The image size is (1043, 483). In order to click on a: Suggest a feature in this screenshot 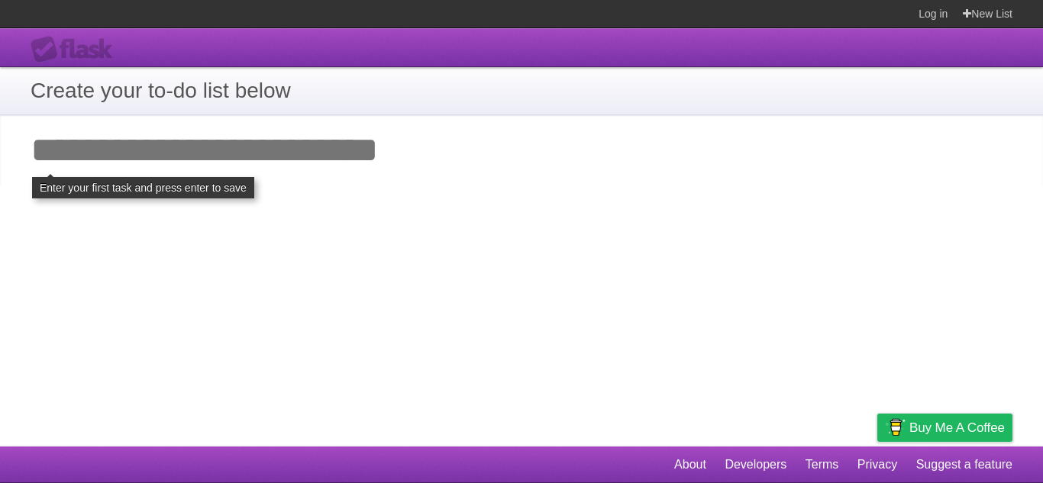, I will do `click(964, 465)`.